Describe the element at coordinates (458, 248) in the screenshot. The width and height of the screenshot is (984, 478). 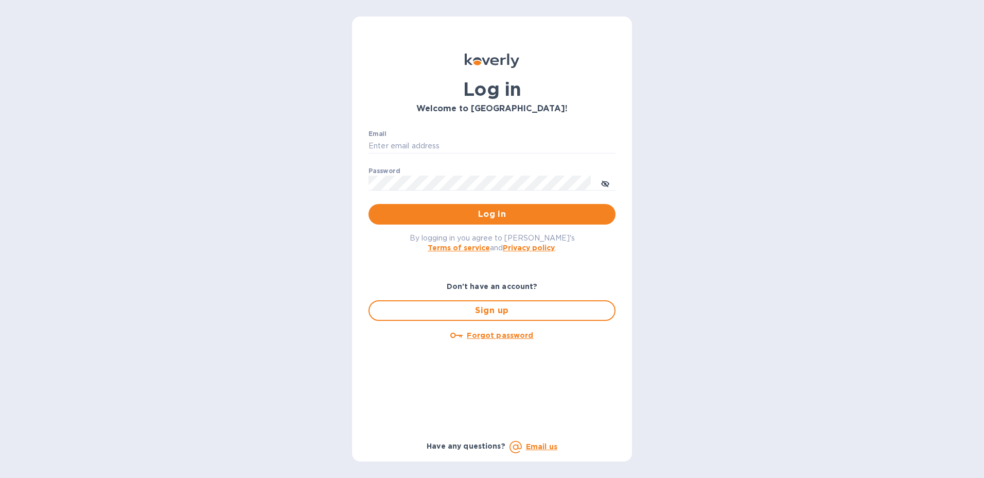
I see `b: Terms of service` at that location.